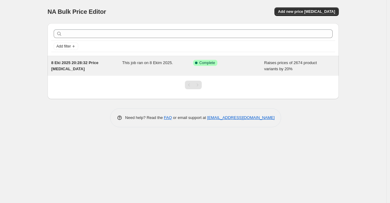 The height and width of the screenshot is (203, 390). I want to click on span: Raises prices of 2674 product variants by 20%, so click(290, 66).